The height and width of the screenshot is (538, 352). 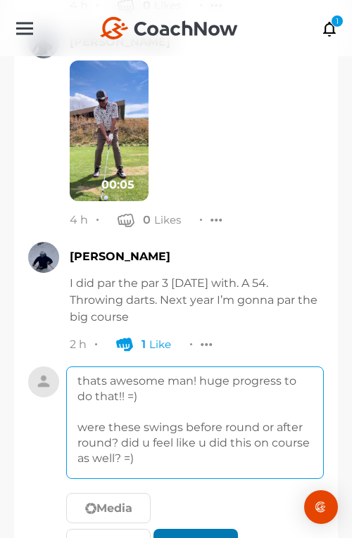 I want to click on button: Media, so click(x=108, y=508).